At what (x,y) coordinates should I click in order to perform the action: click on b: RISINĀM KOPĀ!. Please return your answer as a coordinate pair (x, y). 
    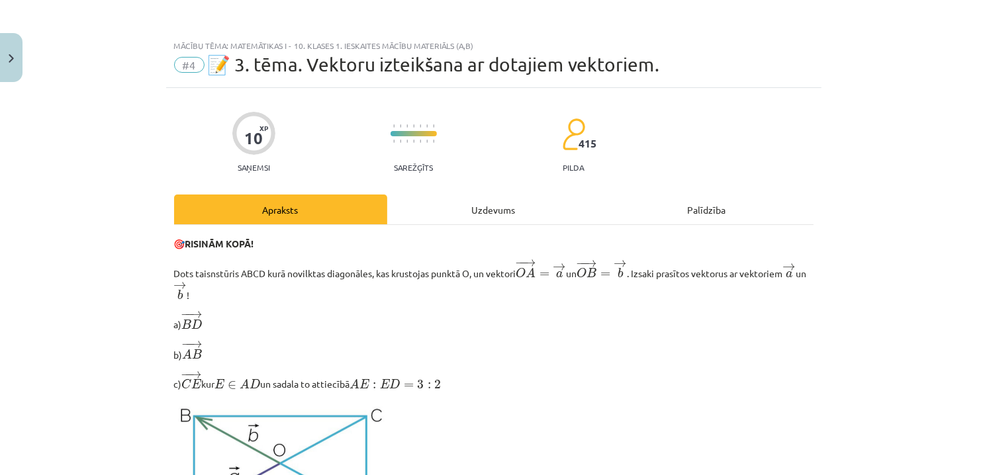
    Looking at the image, I should click on (220, 244).